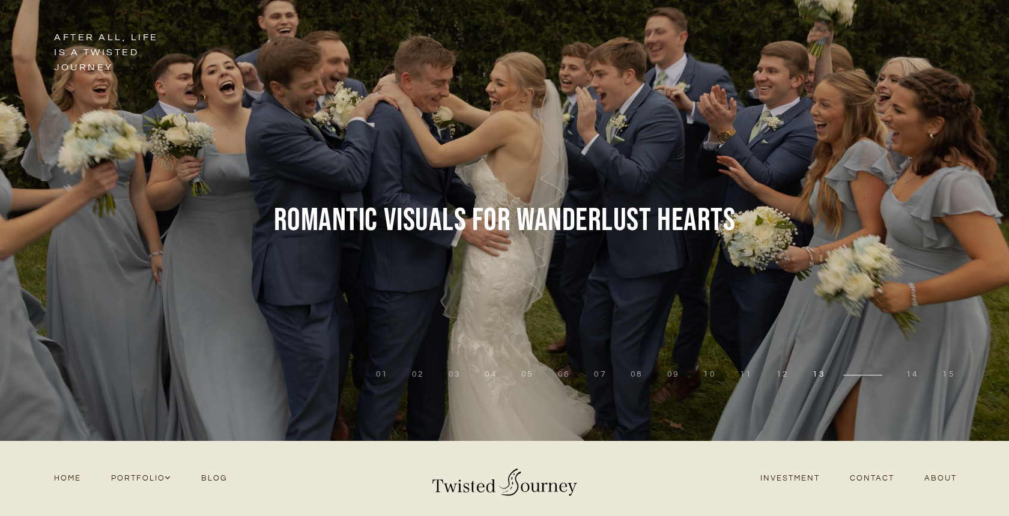 Image resolution: width=1009 pixels, height=516 pixels. I want to click on button: 1 of 15, so click(382, 375).